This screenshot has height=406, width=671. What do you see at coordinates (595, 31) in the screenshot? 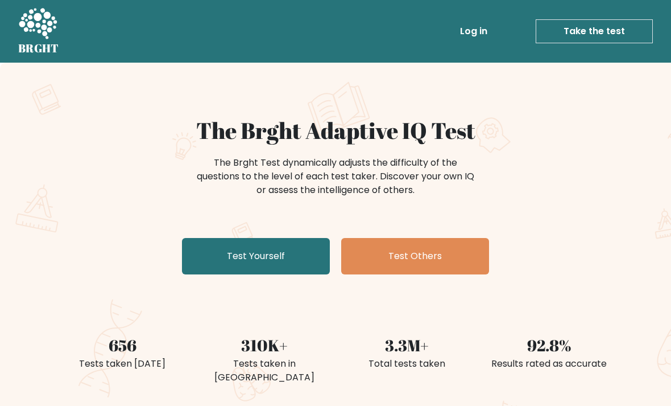
I see `a: Take the test` at bounding box center [595, 31].